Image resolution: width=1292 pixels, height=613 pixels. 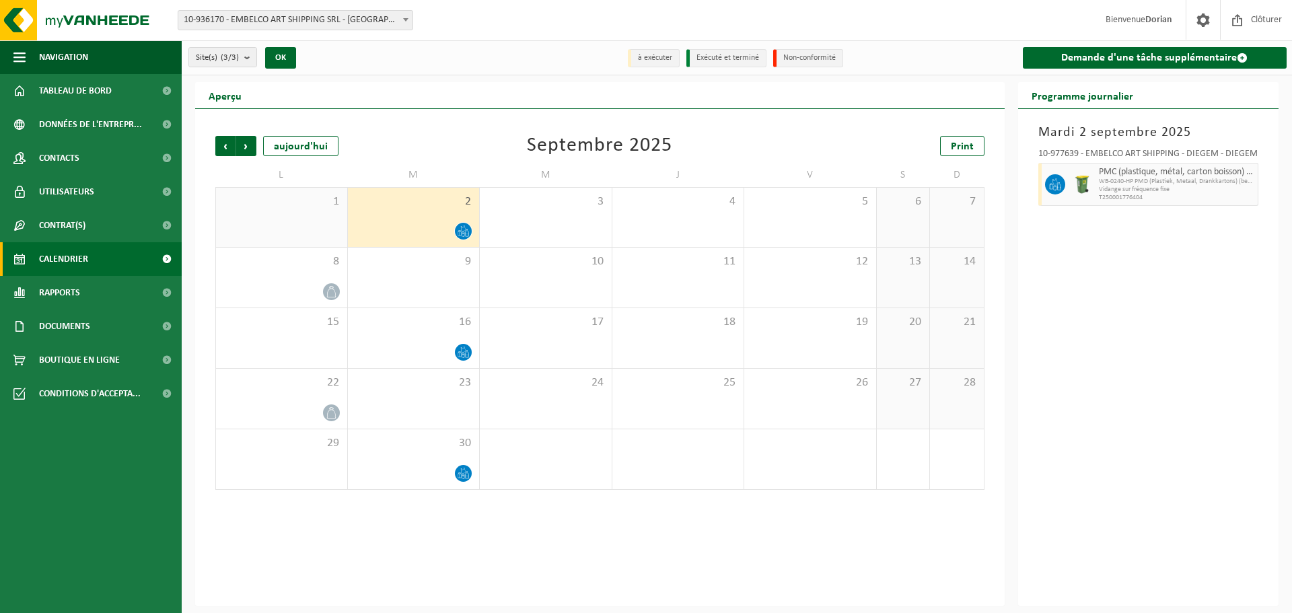 I want to click on h2: Aperçu, so click(x=225, y=95).